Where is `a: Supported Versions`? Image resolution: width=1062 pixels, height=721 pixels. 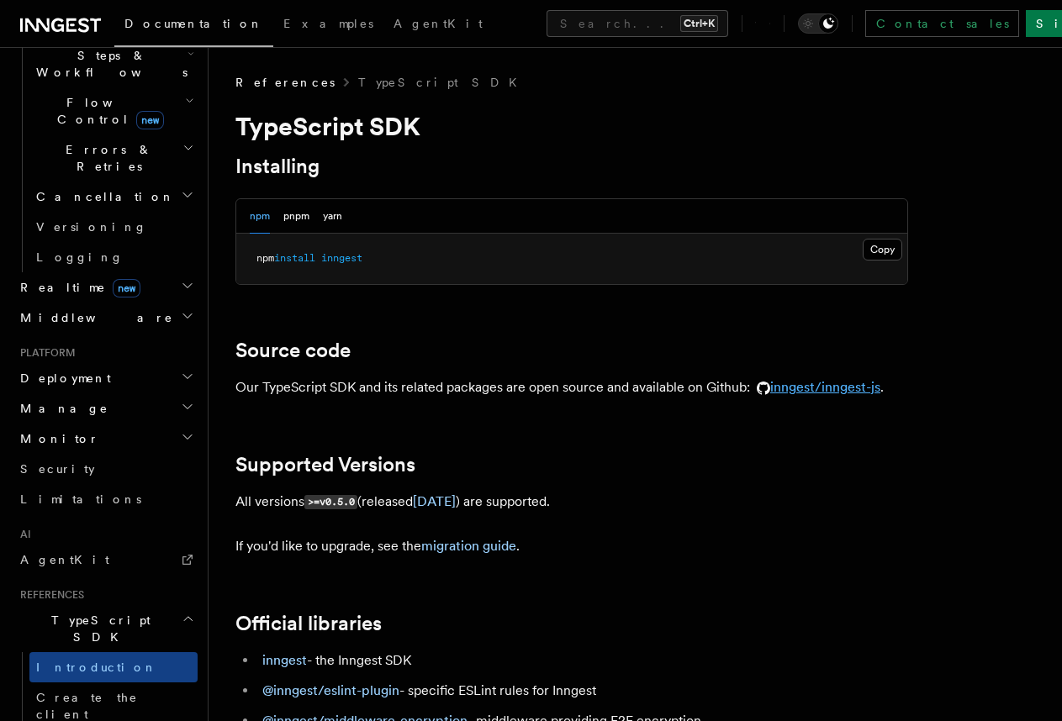 a: Supported Versions is located at coordinates (325, 465).